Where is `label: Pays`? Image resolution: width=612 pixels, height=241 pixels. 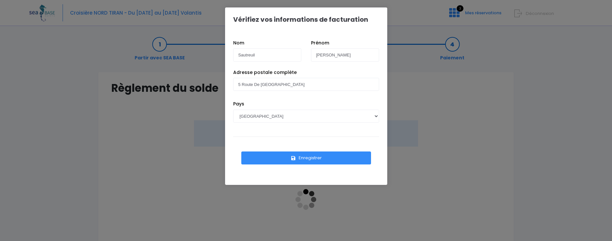
label: Pays is located at coordinates (239, 104).